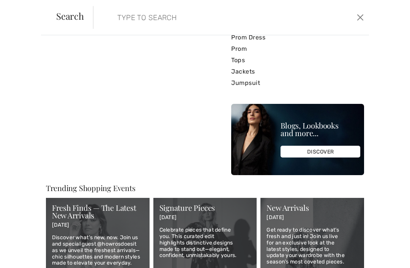 Image resolution: width=410 pixels, height=268 pixels. What do you see at coordinates (360, 17) in the screenshot?
I see `button: Close` at bounding box center [360, 17].